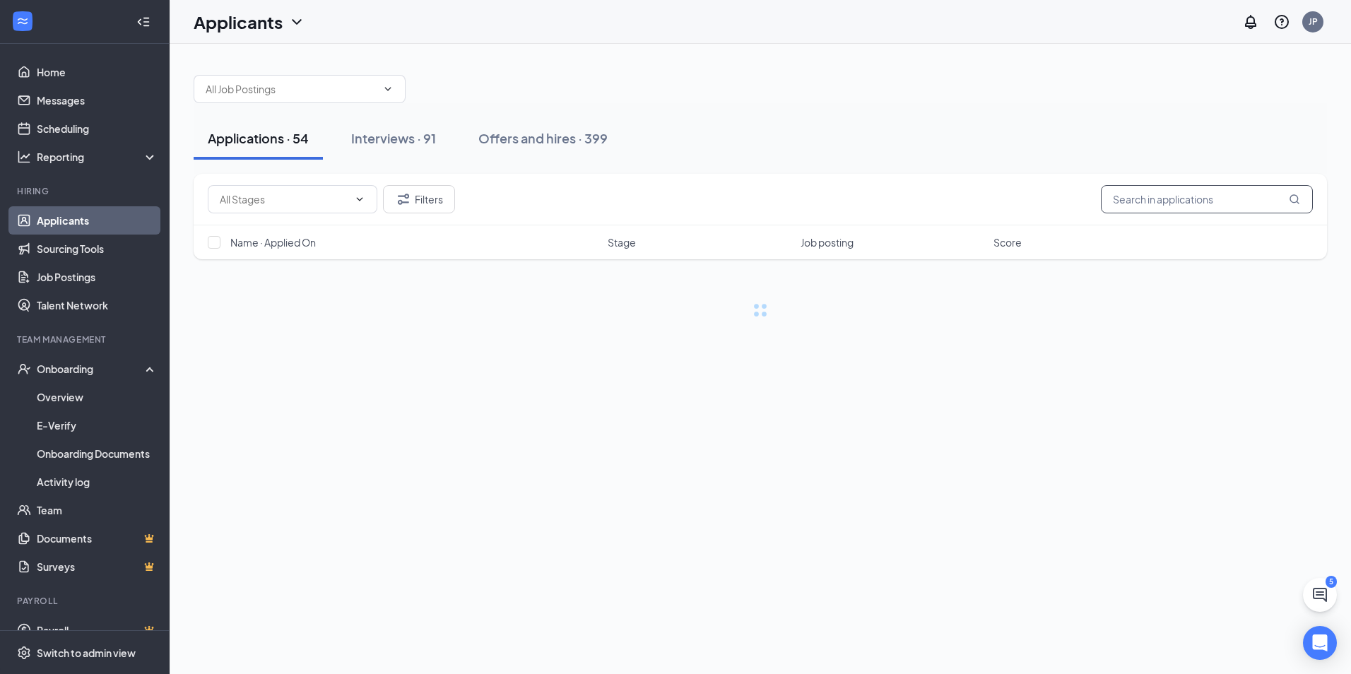 The image size is (1351, 674). I want to click on div: 5, so click(1331, 581).